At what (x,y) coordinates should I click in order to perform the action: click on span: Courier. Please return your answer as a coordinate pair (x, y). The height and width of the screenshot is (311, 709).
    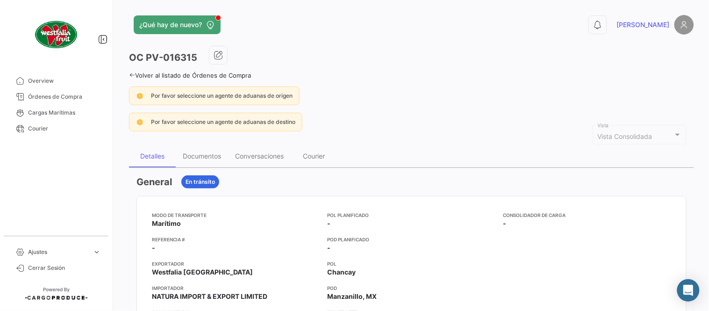
    Looking at the image, I should click on (65, 129).